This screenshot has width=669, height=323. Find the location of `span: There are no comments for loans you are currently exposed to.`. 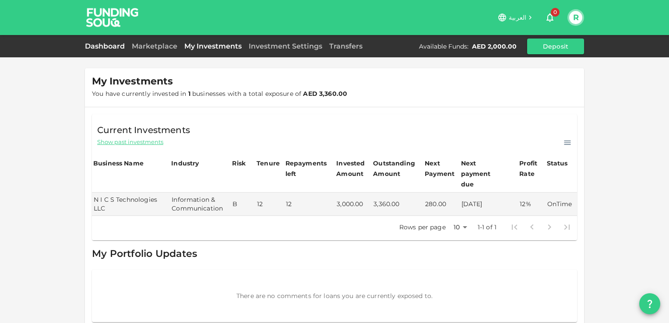

span: There are no comments for loans you are currently exposed to. is located at coordinates (335, 296).